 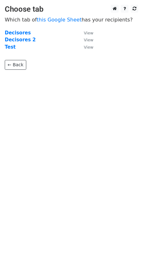 I want to click on h3: Choose tab, so click(x=71, y=9).